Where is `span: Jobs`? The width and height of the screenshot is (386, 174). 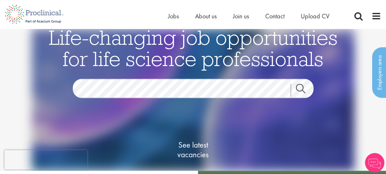
span: Jobs is located at coordinates (173, 16).